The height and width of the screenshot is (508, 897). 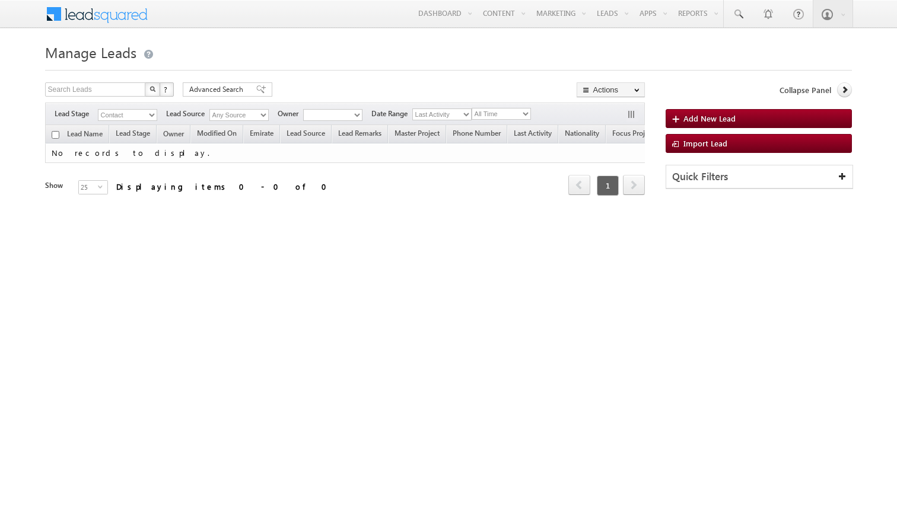 I want to click on a: Last Activity, so click(x=533, y=135).